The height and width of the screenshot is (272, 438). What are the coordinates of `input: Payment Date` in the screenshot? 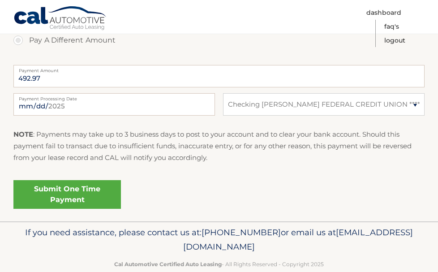 It's located at (114, 104).